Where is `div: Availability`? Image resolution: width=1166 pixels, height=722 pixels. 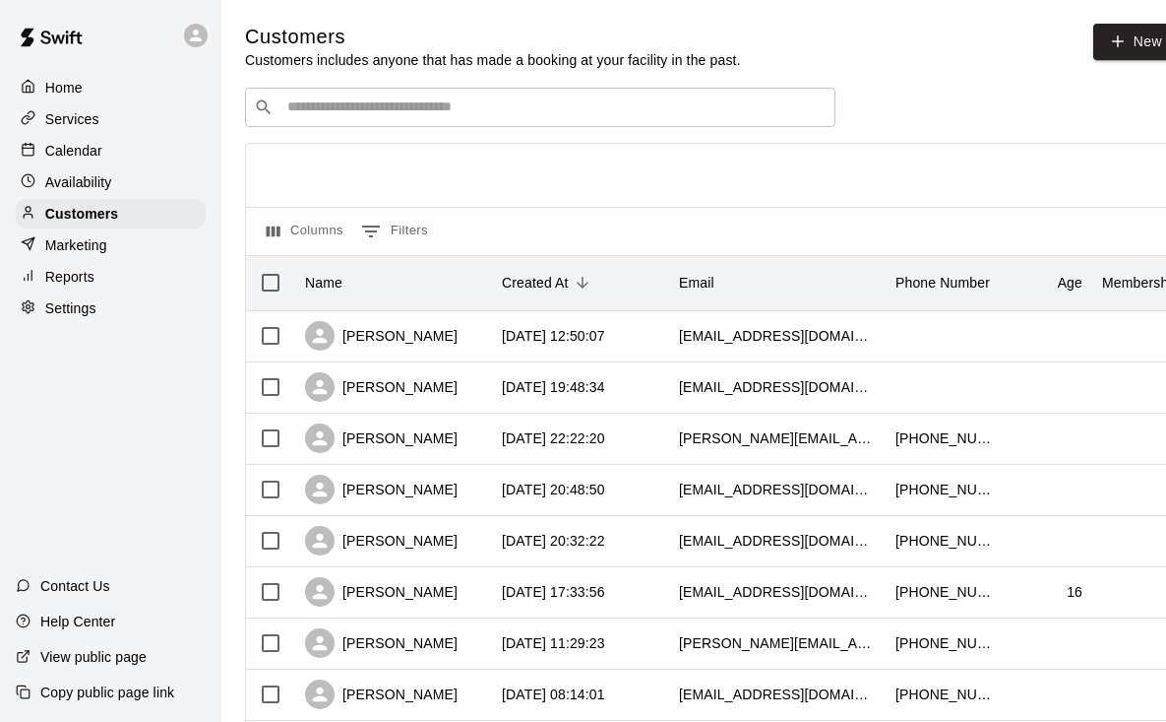
div: Availability is located at coordinates (110, 182).